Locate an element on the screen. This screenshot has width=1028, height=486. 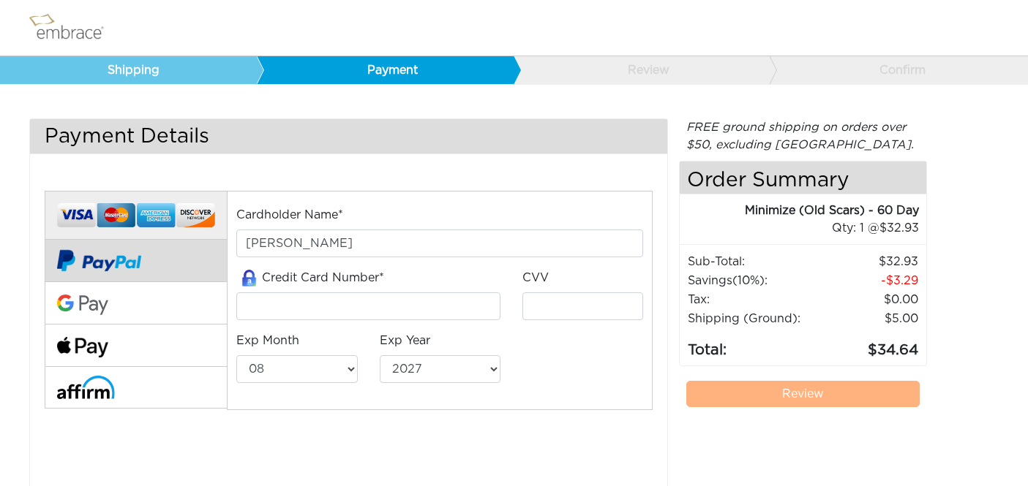
img: credit-cards.png is located at coordinates (136, 215).